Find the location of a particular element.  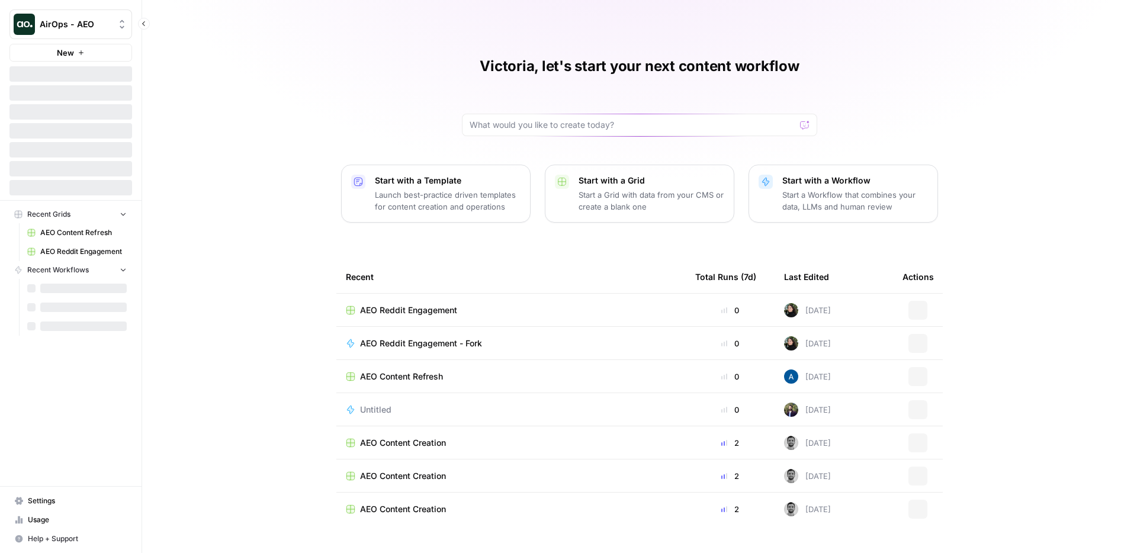

p: Start a Workflow that combines your data, LLMs and human review is located at coordinates (855, 201).